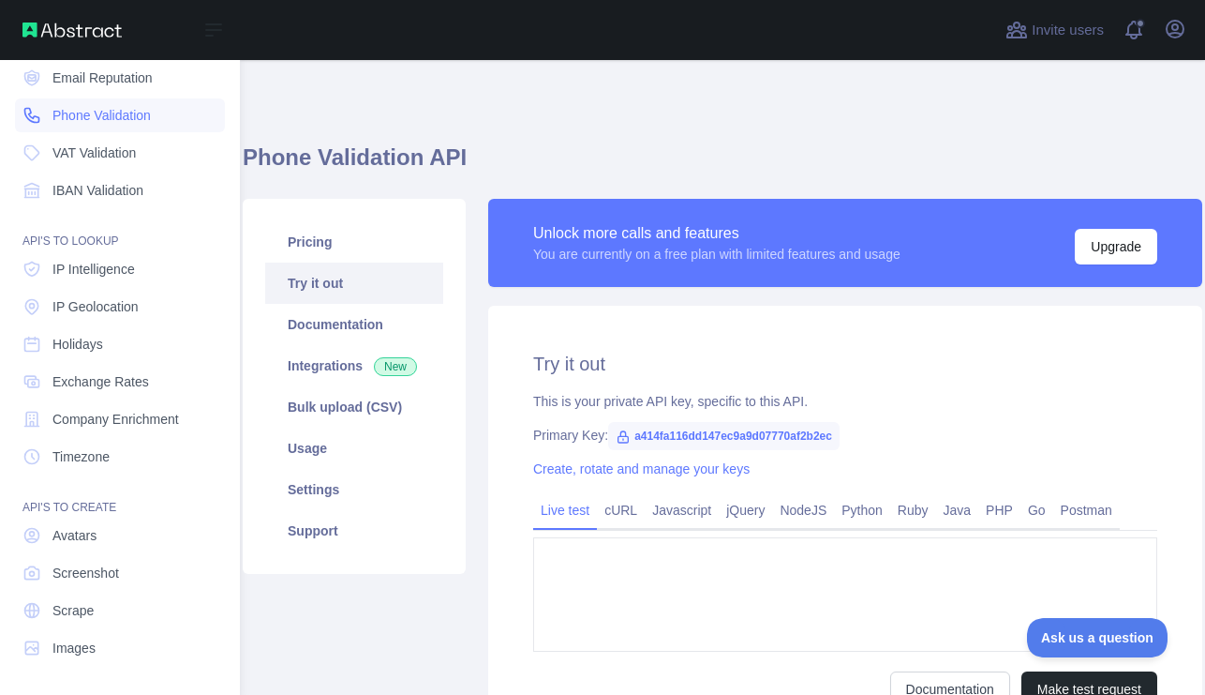 The height and width of the screenshot is (695, 1205). What do you see at coordinates (803, 510) in the screenshot?
I see `a: NodeJS` at bounding box center [803, 510].